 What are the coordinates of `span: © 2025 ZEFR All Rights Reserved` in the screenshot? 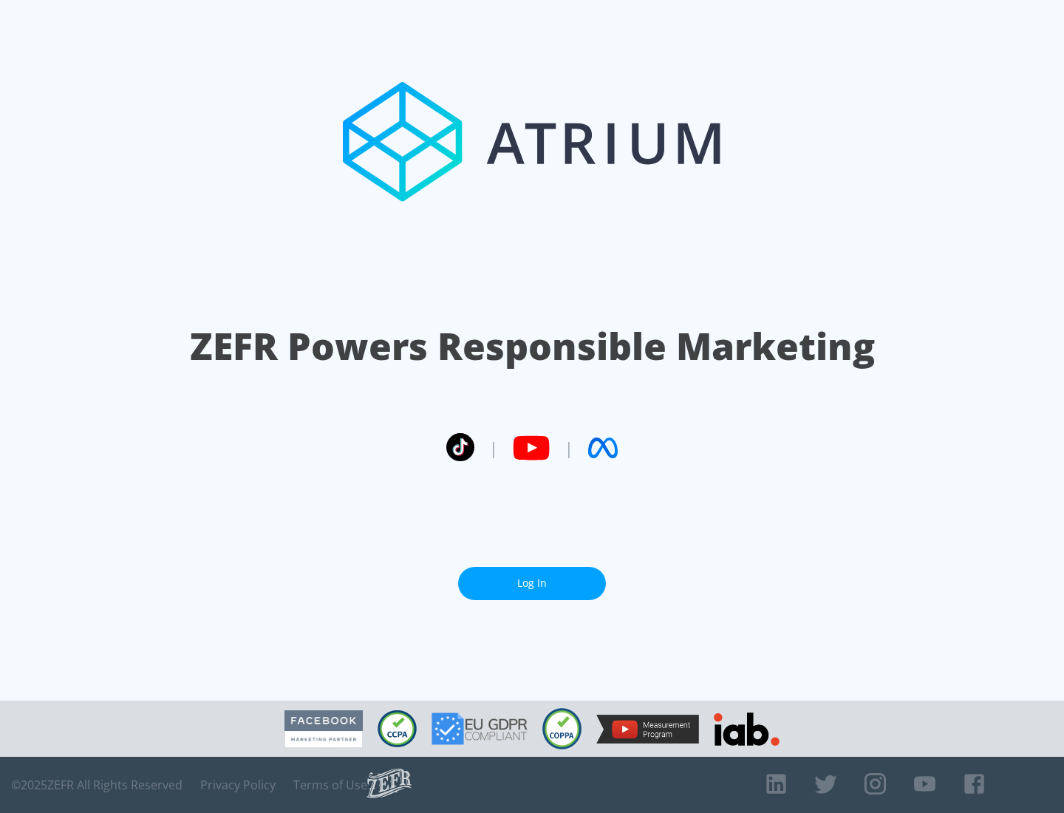 It's located at (97, 785).